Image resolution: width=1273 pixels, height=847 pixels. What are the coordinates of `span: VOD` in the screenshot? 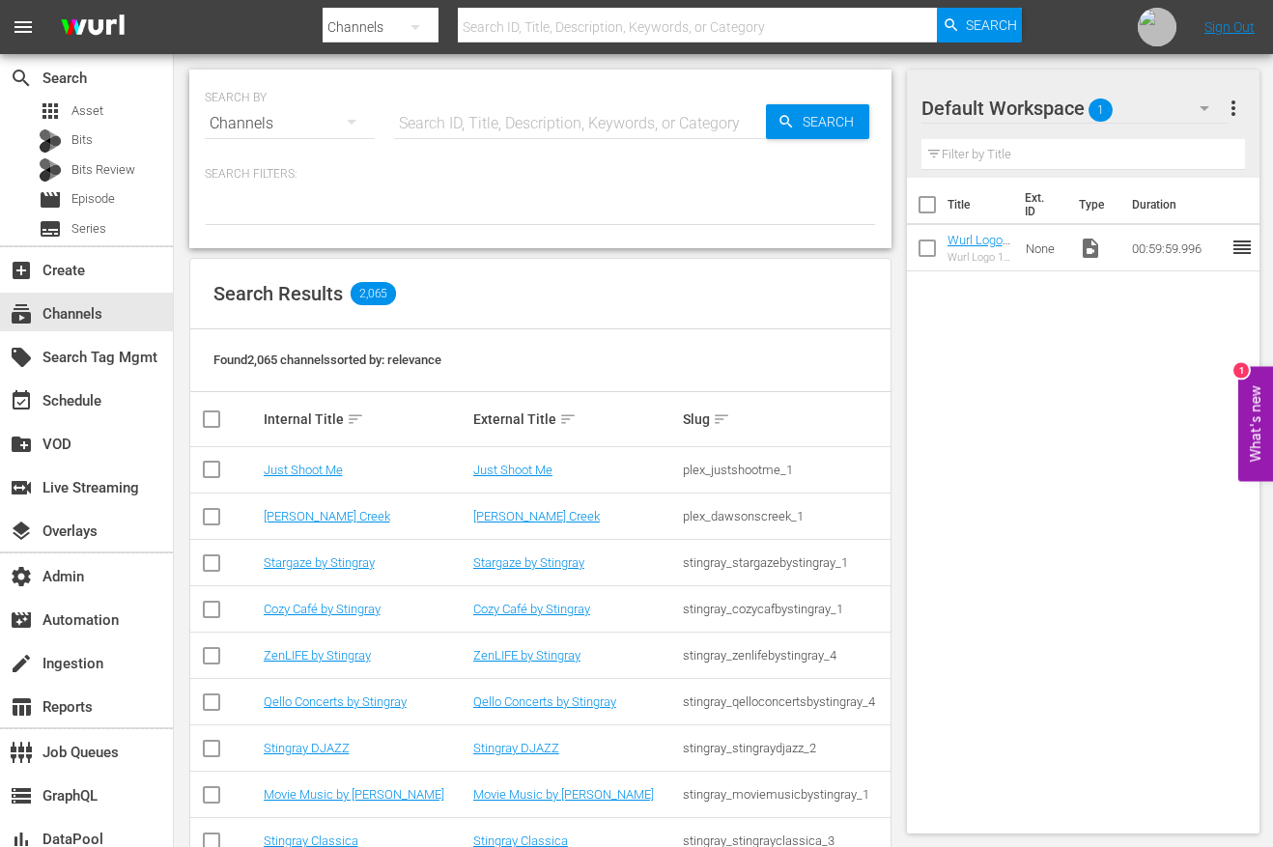 It's located at (21, 444).